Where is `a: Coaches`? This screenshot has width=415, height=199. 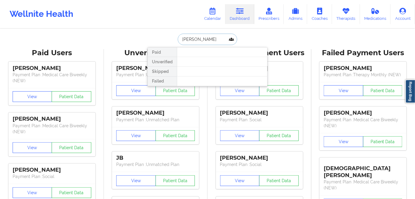
a: Coaches is located at coordinates (320, 14).